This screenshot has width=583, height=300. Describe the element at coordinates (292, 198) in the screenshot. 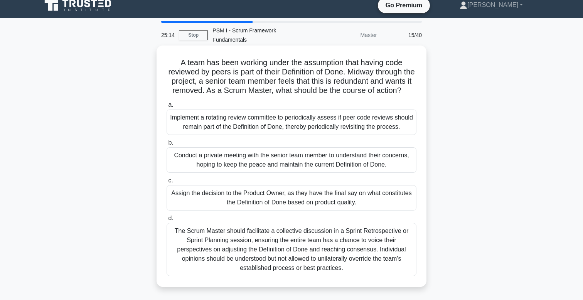

I see `div: Assign the decision to the Product Owner, as they have the final say on what constitutes the Defi...` at that location.